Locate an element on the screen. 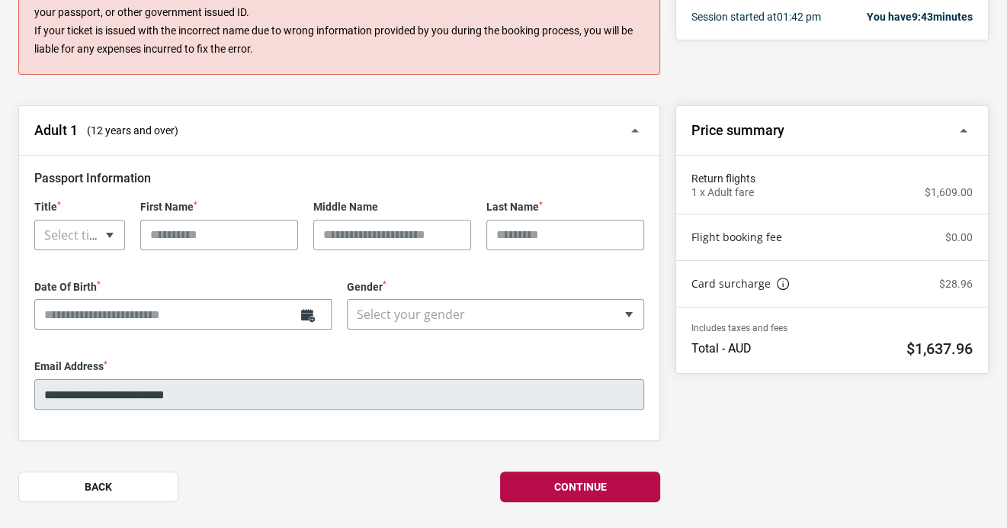  a: Card surcharge is located at coordinates (740, 284).